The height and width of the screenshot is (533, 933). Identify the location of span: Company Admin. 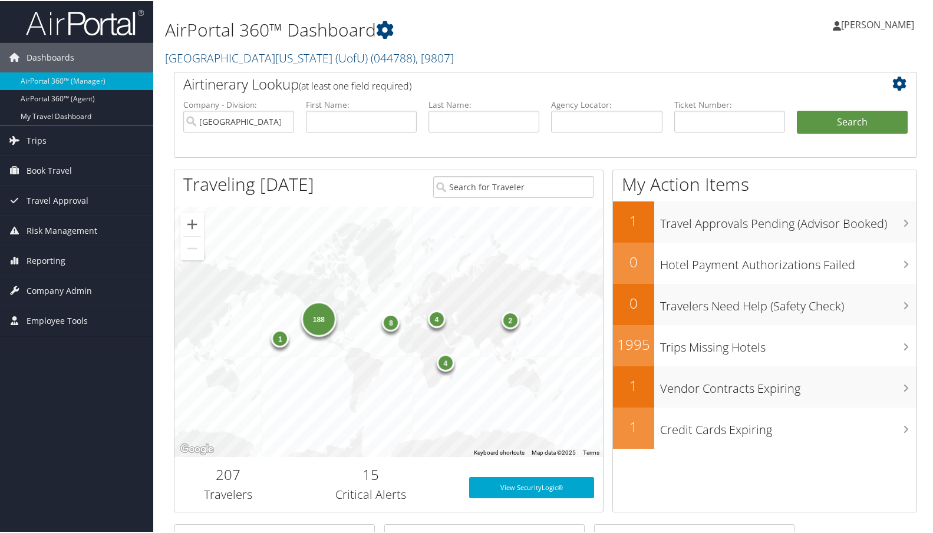
(59, 290).